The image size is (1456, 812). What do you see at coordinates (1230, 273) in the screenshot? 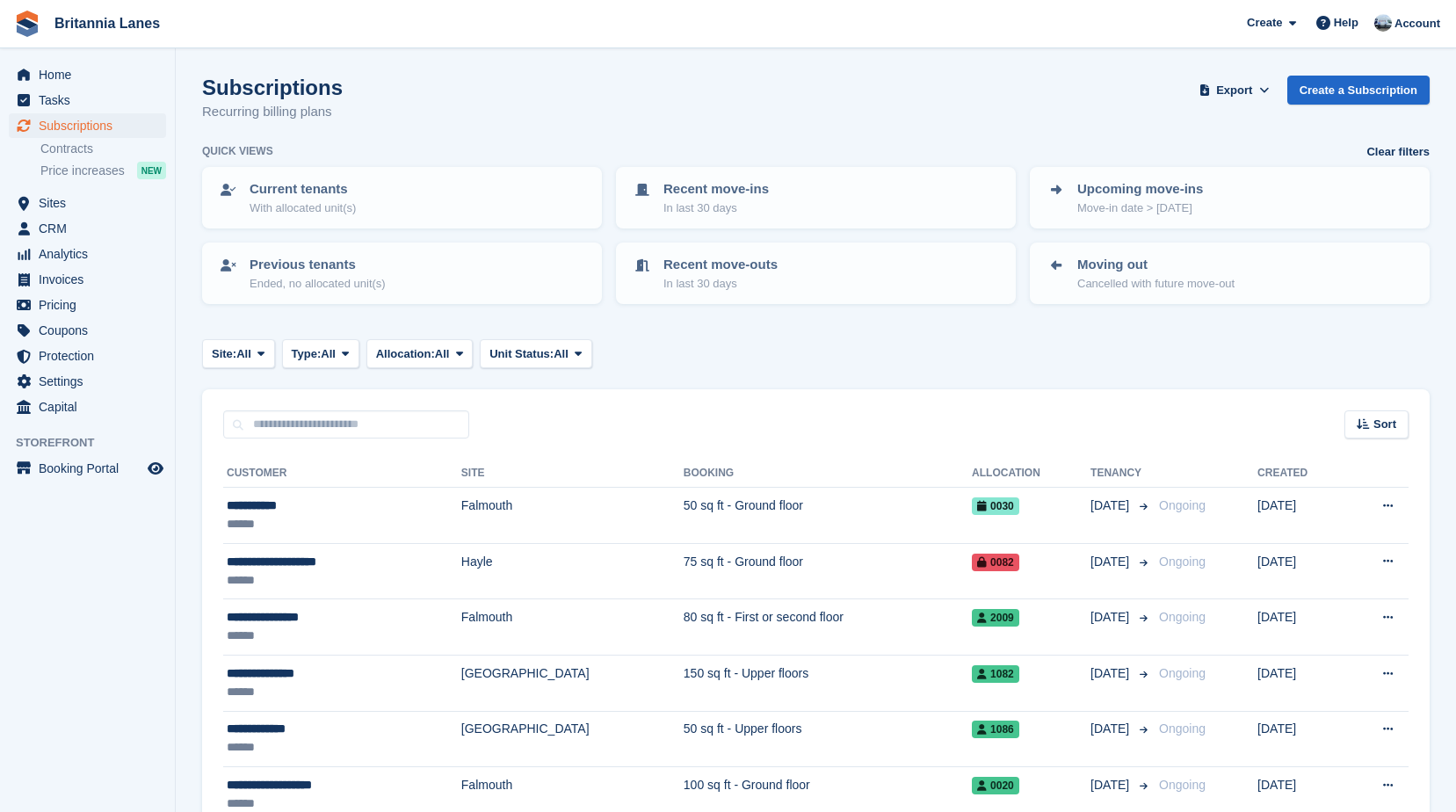
I see `a: Moving out Cancelled with future move-out` at bounding box center [1230, 273].